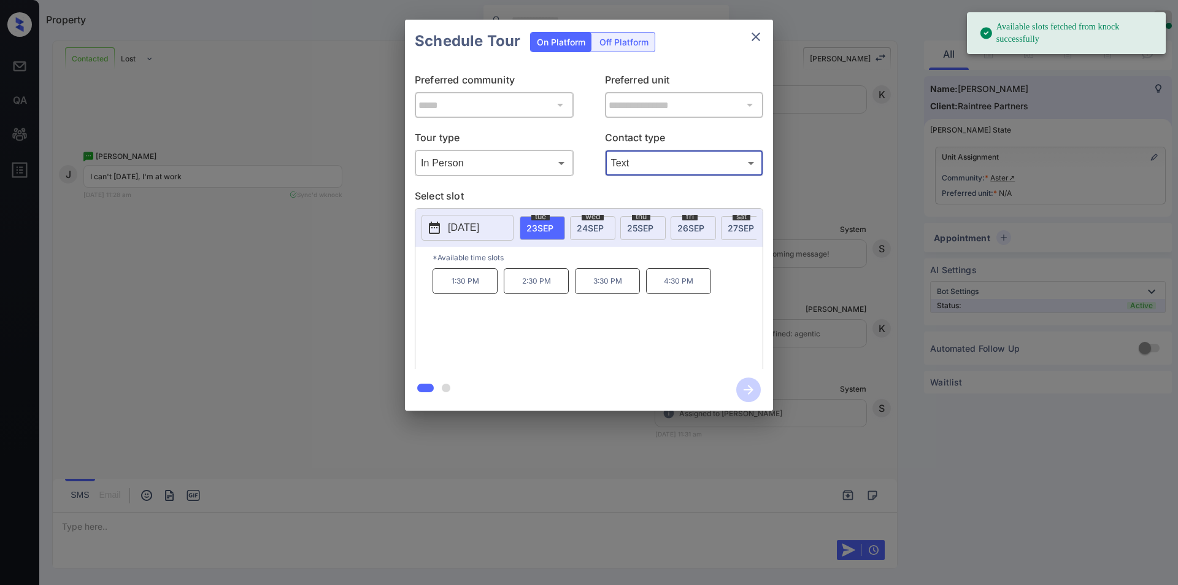  What do you see at coordinates (607, 281) in the screenshot?
I see `p: 3:30 PM` at bounding box center [607, 281].